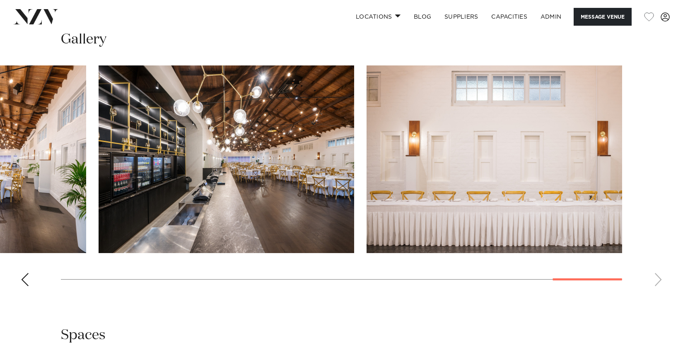  What do you see at coordinates (494, 159) in the screenshot?
I see `a: Bridal table setting at Tote on Ascot` at bounding box center [494, 159].